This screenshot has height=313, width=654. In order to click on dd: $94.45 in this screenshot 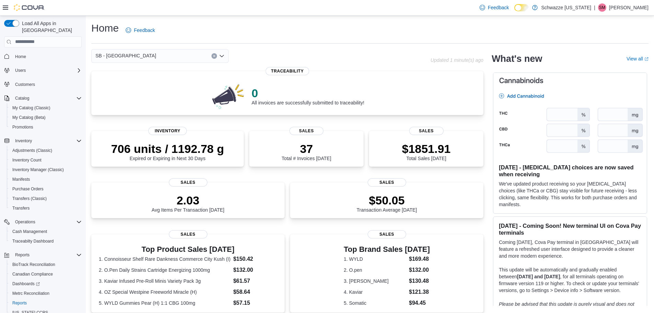, I will do `click(419, 303)`.